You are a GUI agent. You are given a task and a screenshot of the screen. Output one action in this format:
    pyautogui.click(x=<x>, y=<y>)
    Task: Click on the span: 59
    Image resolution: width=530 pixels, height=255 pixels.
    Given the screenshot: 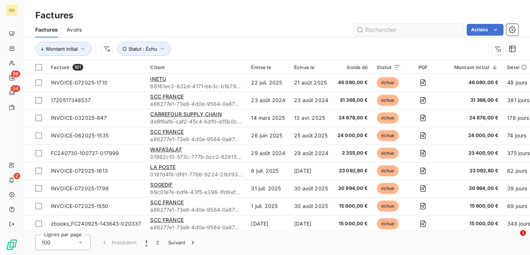 What is the action you would take?
    pyautogui.click(x=15, y=74)
    